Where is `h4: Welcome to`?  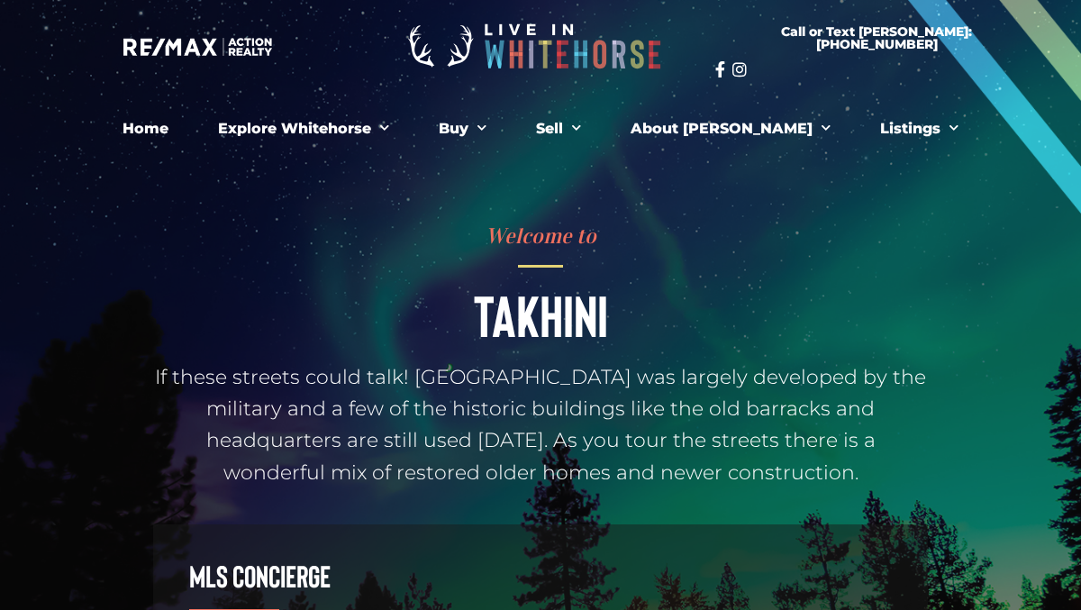 h4: Welcome to is located at coordinates (541, 236).